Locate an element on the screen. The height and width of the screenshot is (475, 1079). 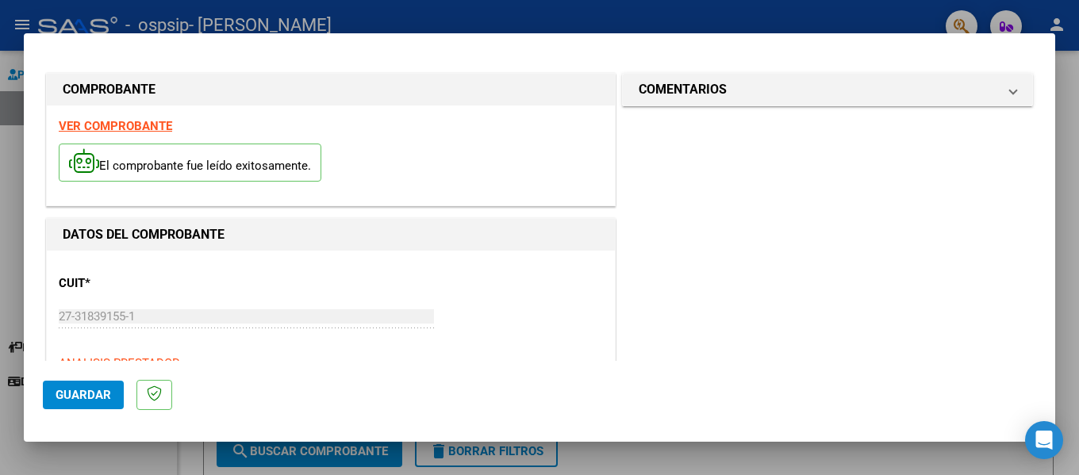
a: VER COMPROBANTE is located at coordinates (115, 126).